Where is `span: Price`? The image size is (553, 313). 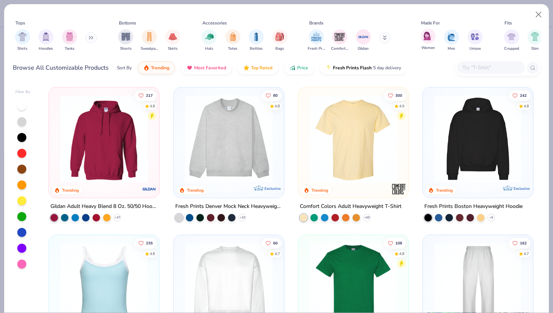 span: Price is located at coordinates (303, 68).